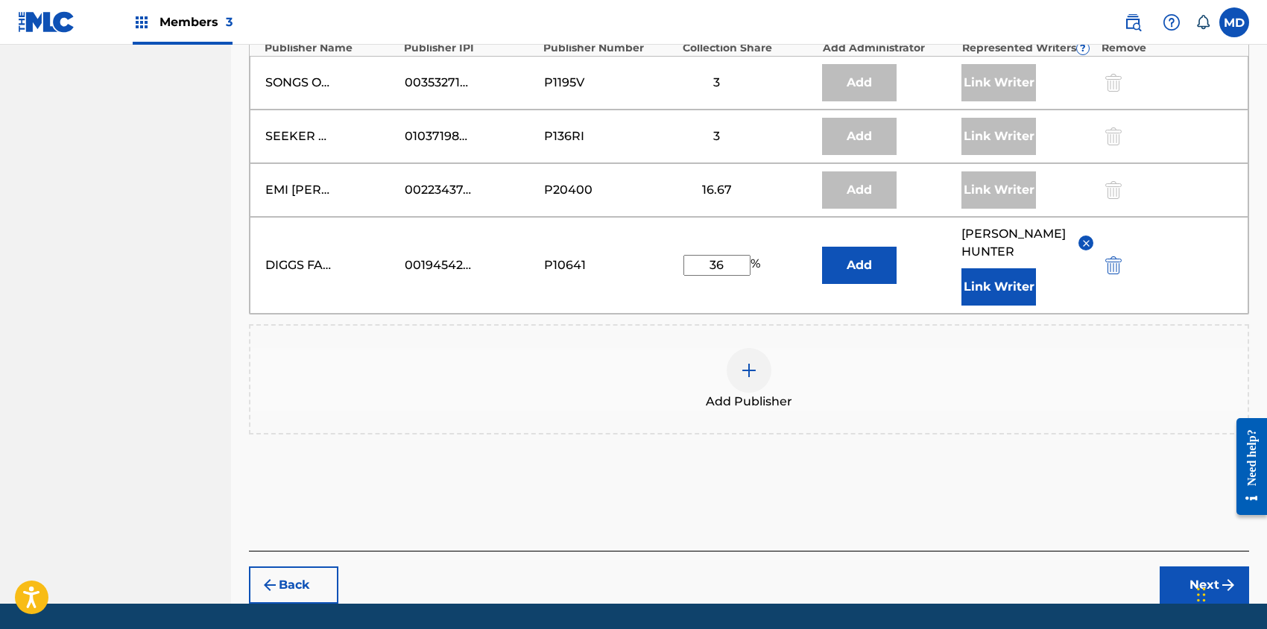 The width and height of the screenshot is (1267, 629). What do you see at coordinates (1234, 22) in the screenshot?
I see `div: User Menu` at bounding box center [1234, 22].